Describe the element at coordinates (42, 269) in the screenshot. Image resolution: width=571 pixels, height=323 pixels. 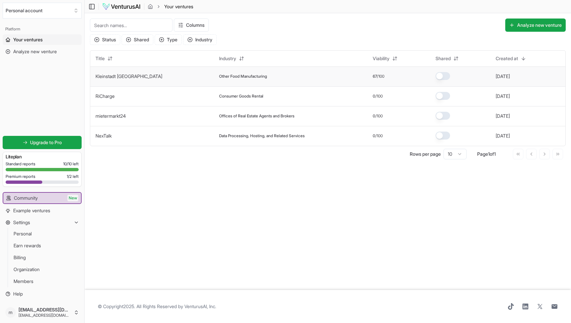
I see `a: Organization` at that location.